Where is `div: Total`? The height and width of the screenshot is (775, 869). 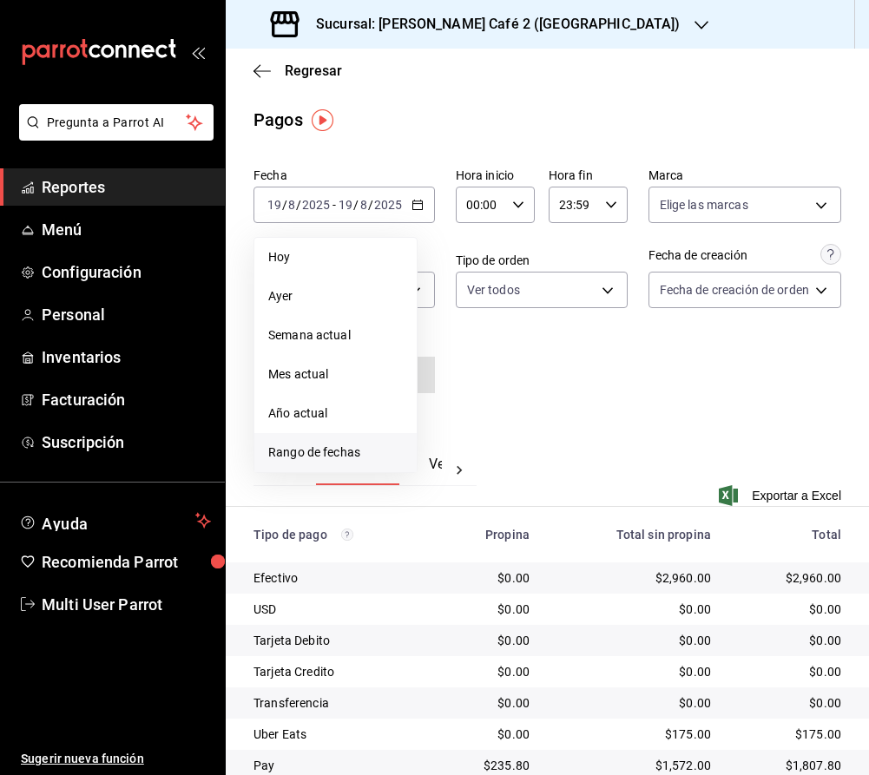 div: Total is located at coordinates (790, 535).